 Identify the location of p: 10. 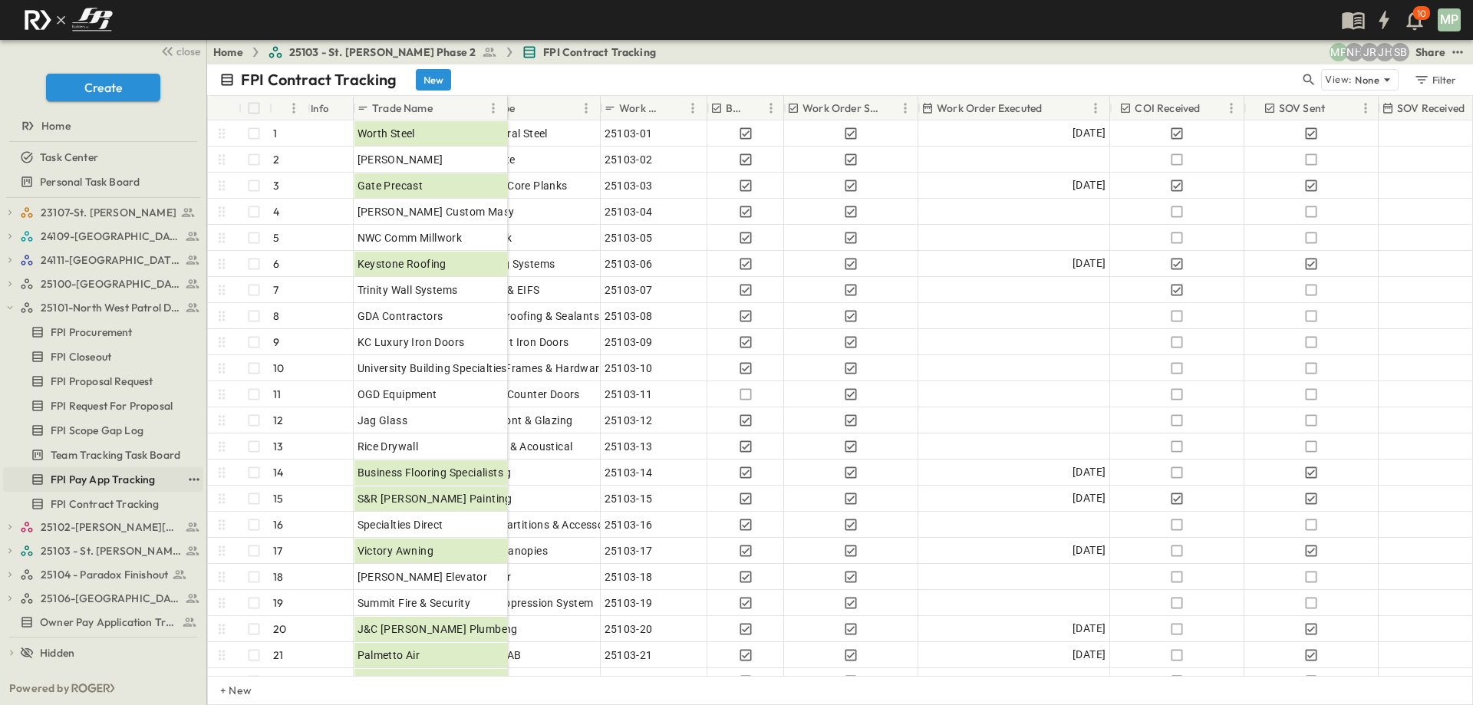
(279, 368).